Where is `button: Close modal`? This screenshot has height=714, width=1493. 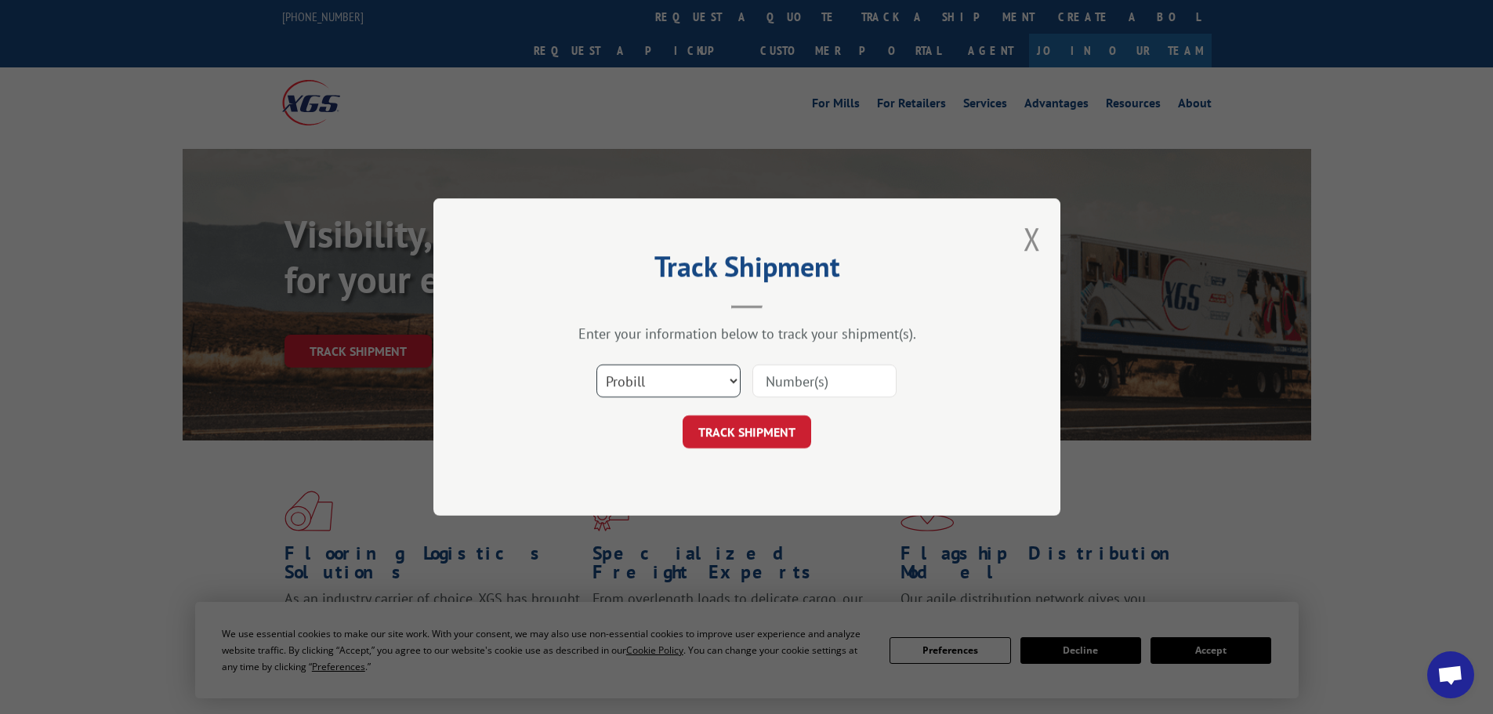
button: Close modal is located at coordinates (1032, 238).